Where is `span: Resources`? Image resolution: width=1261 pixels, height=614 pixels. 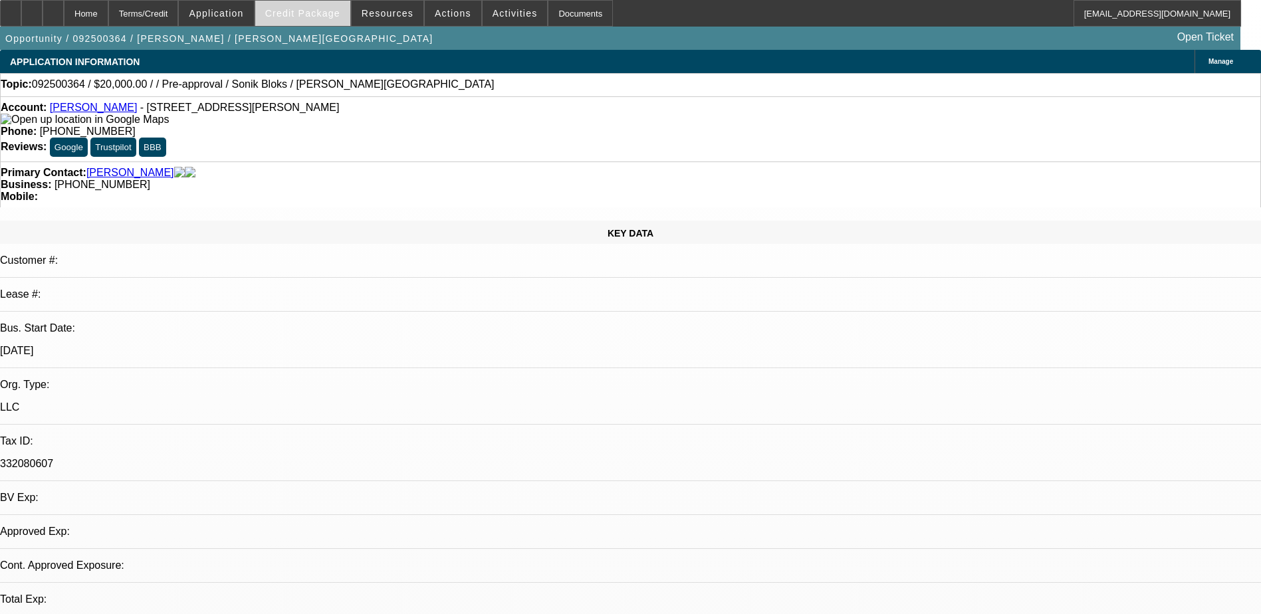 span: Resources is located at coordinates (388, 13).